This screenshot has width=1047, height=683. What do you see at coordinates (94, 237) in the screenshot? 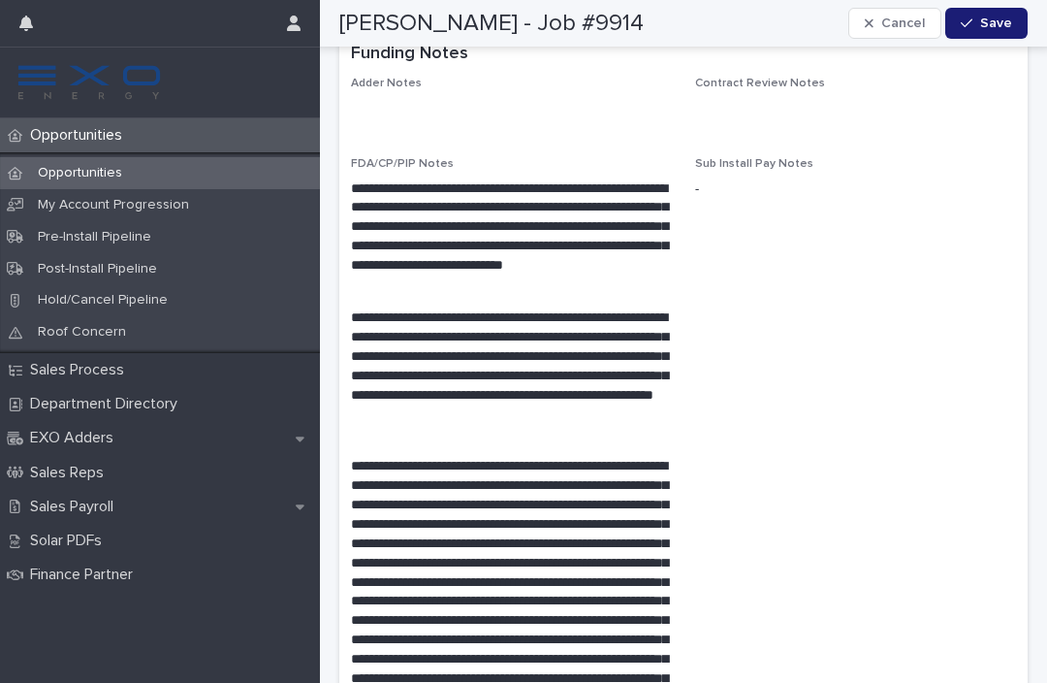
I see `p: Pre-Install Pipeline` at bounding box center [94, 237].